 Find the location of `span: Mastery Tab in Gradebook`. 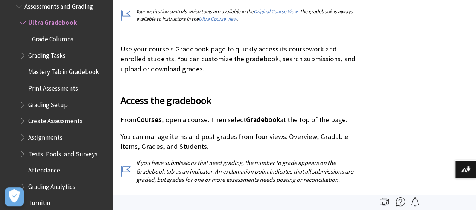

span: Mastery Tab in Gradebook is located at coordinates (63, 71).